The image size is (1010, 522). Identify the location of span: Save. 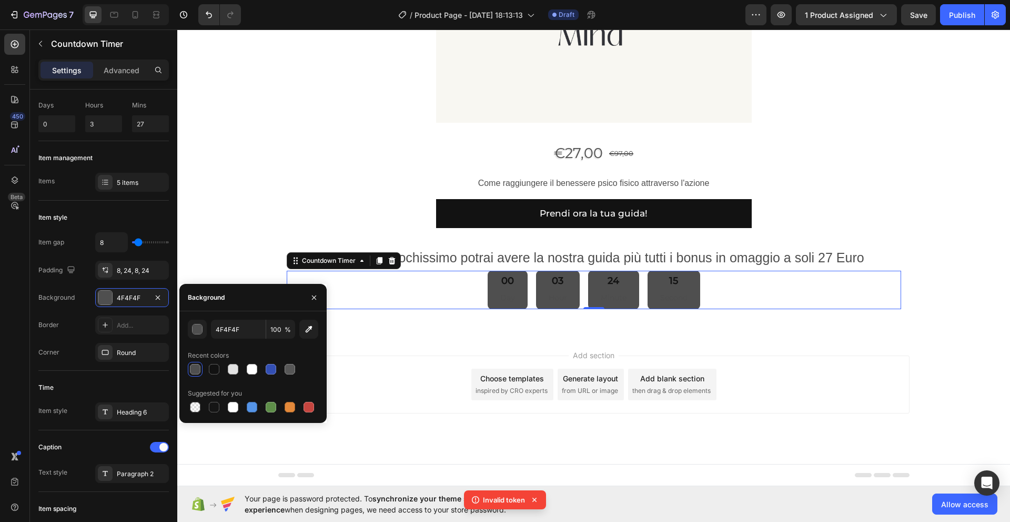
(919, 15).